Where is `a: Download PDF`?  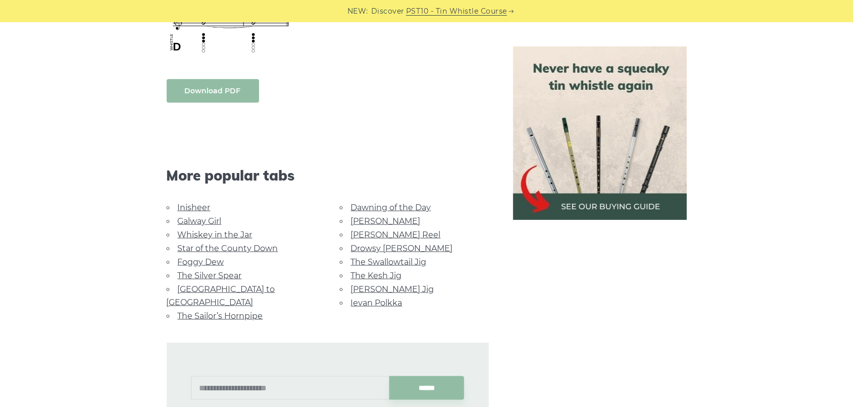
a: Download PDF is located at coordinates (213, 91).